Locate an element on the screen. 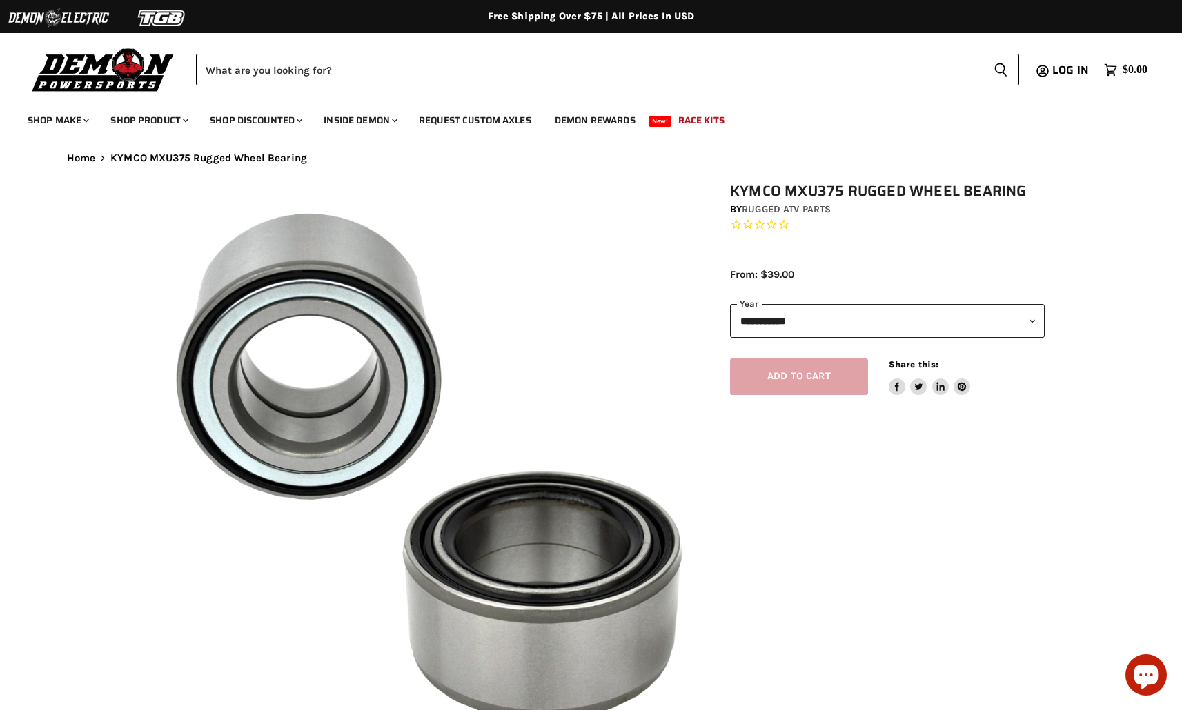 The width and height of the screenshot is (1182, 710). a: Race Kits is located at coordinates (701, 120).